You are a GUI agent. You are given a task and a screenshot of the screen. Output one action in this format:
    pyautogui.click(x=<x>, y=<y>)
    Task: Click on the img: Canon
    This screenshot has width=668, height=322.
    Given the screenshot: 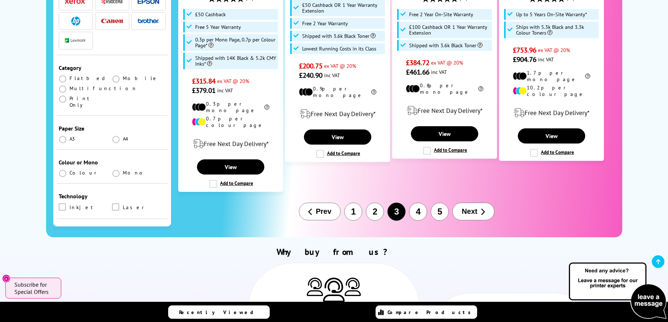 What is the action you would take?
    pyautogui.click(x=112, y=21)
    